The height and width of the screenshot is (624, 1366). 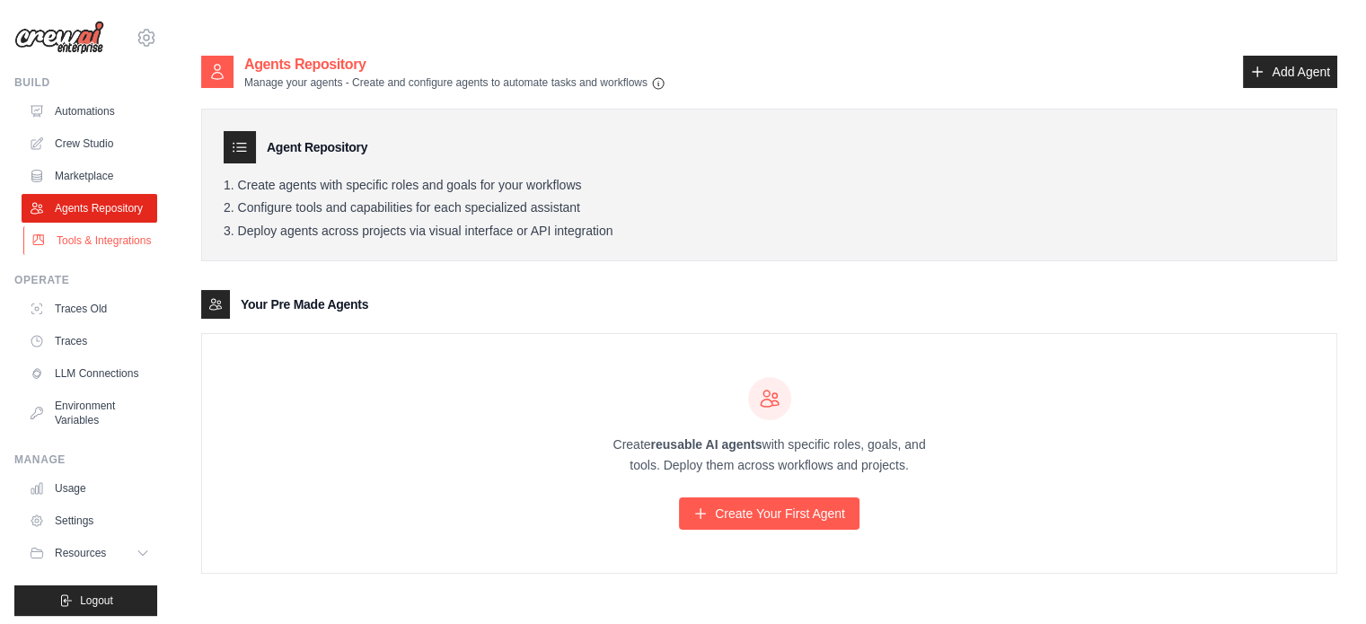 What do you see at coordinates (454, 65) in the screenshot?
I see `h2: Agents Repository` at bounding box center [454, 65].